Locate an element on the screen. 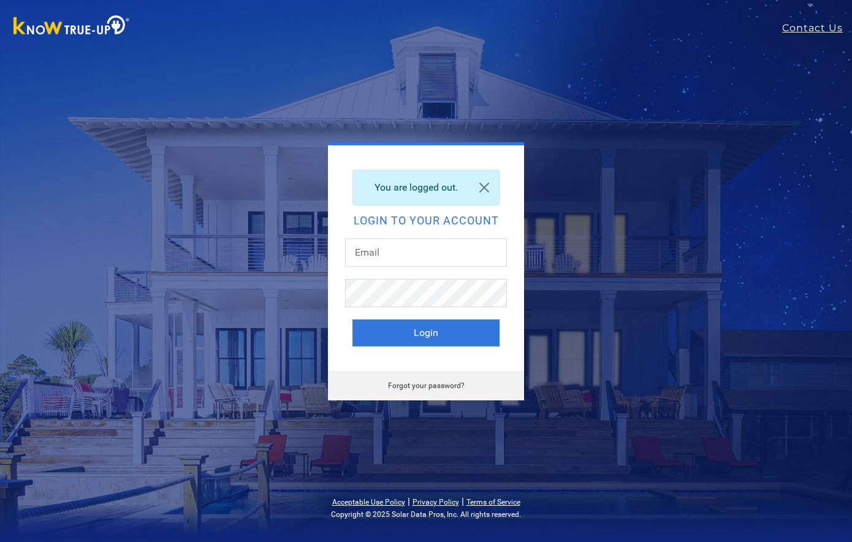  input: Email is located at coordinates (426, 252).